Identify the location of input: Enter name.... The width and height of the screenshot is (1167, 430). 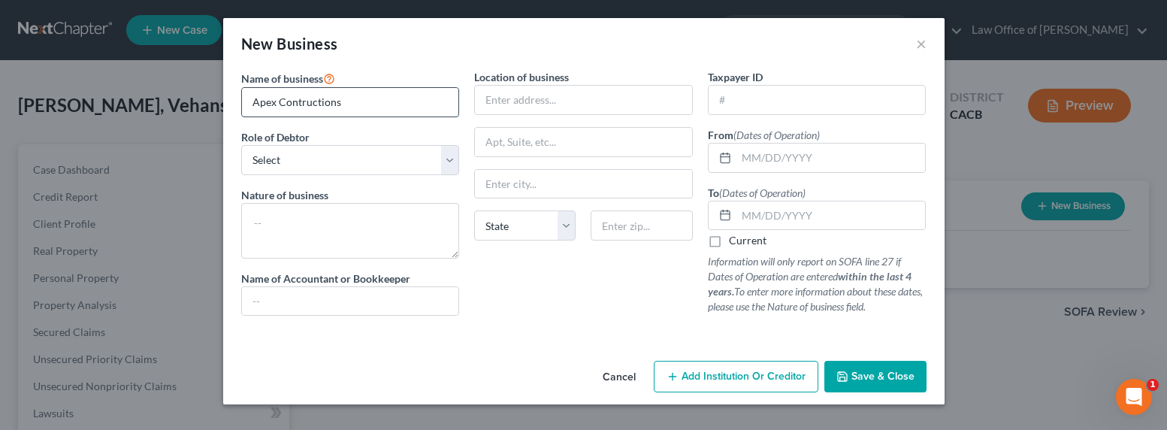
(350, 102).